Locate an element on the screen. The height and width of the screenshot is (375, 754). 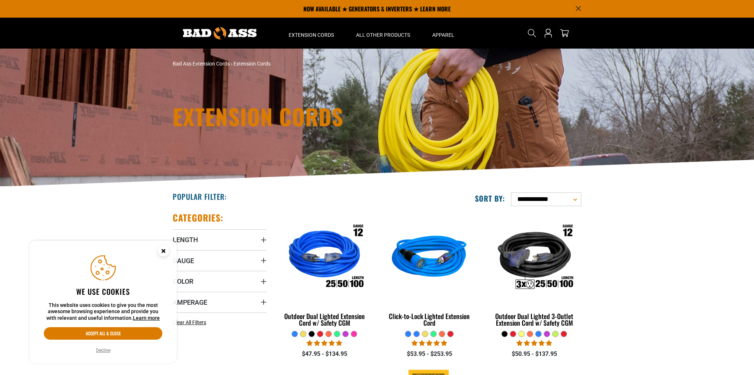
span: Amperage is located at coordinates (190, 302).